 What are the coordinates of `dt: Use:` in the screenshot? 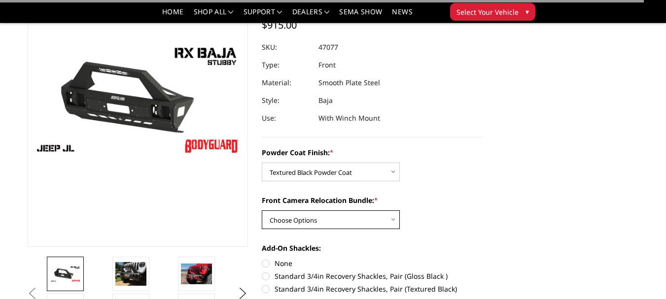 It's located at (286, 118).